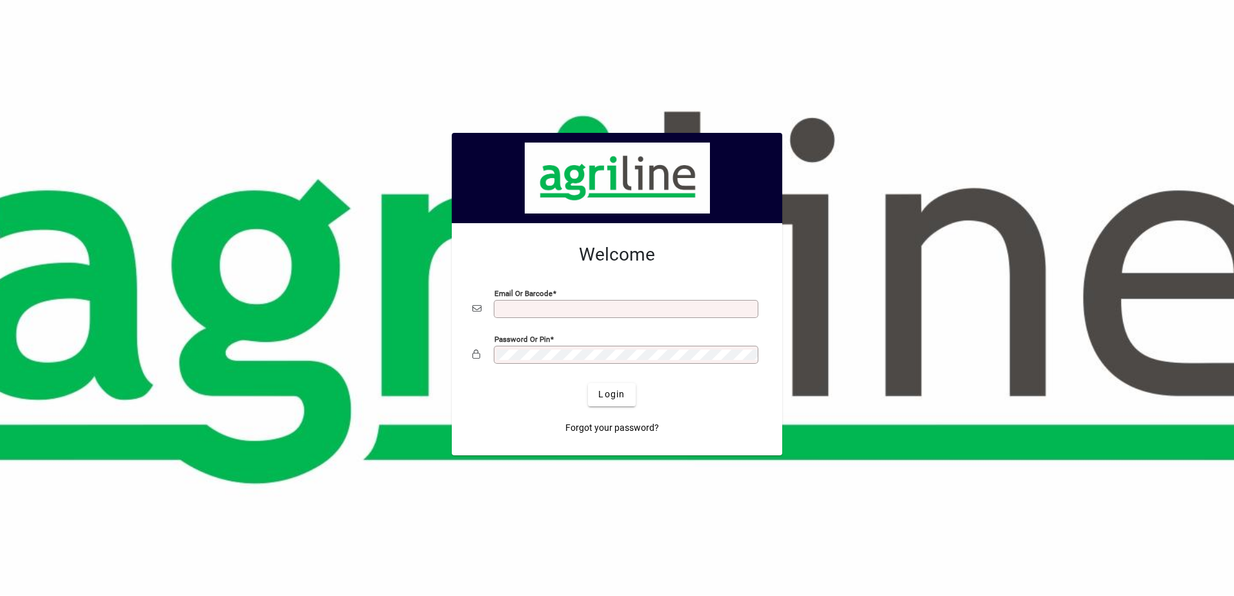 Image resolution: width=1234 pixels, height=596 pixels. I want to click on a: Forgot your password?, so click(612, 429).